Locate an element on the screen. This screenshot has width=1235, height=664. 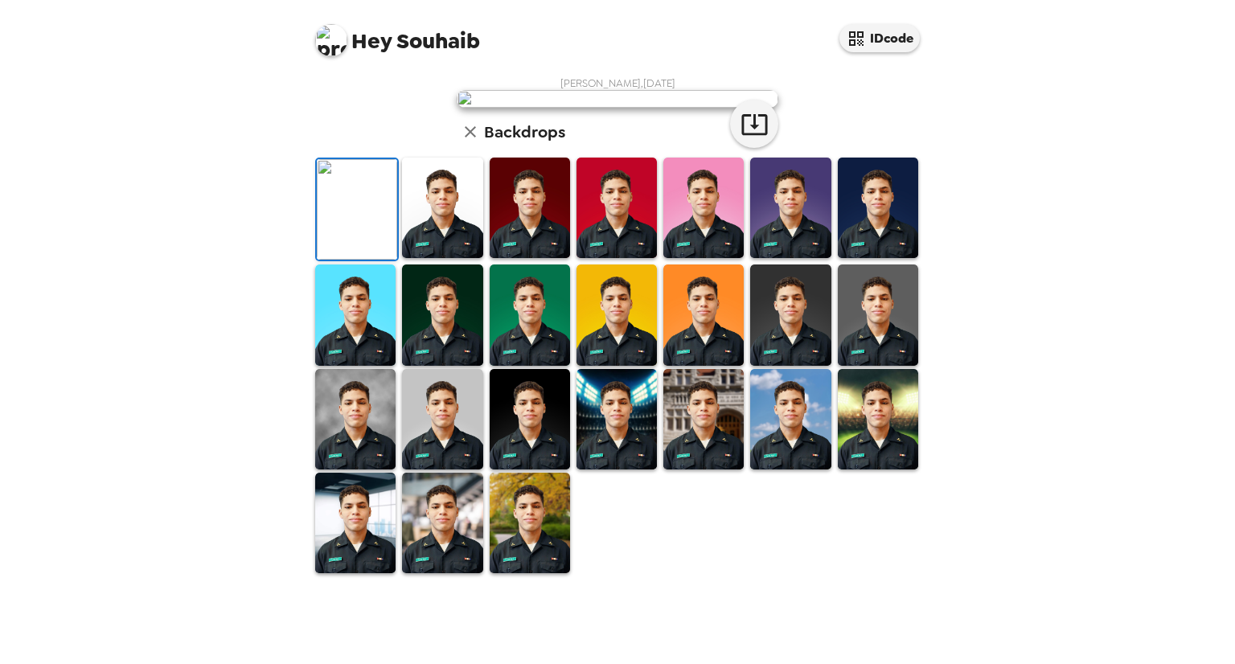
span: Hey is located at coordinates (371, 41).